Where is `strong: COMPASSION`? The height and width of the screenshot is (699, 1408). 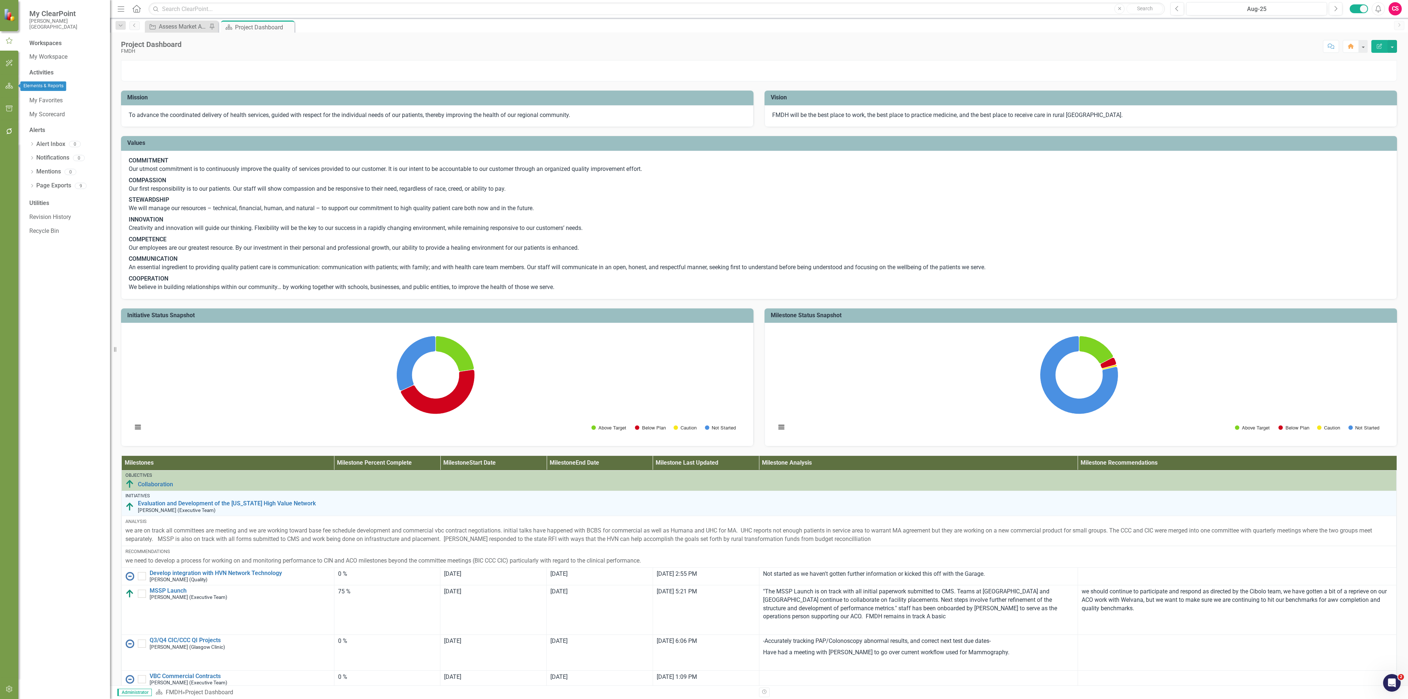 strong: COMPASSION is located at coordinates (147, 180).